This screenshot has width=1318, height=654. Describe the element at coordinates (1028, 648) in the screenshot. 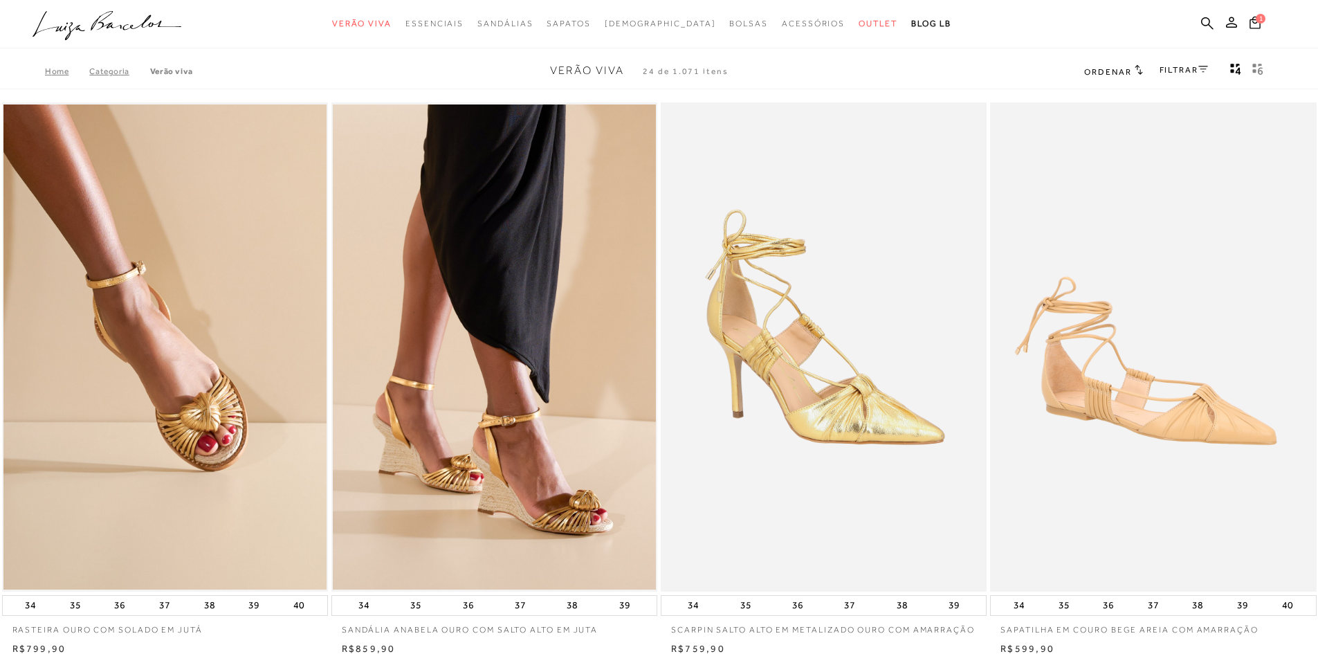

I see `span: R$599,90` at that location.